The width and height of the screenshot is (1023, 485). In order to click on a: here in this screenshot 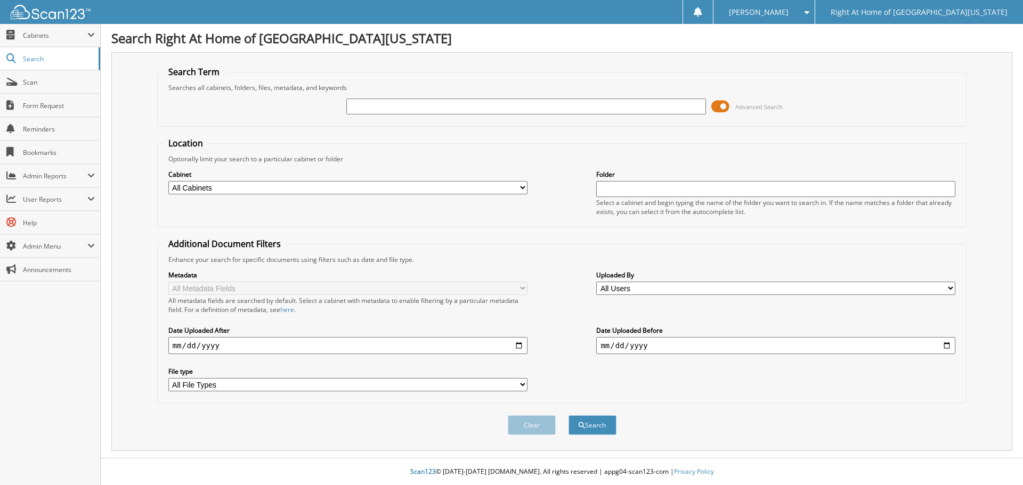, I will do `click(287, 310)`.